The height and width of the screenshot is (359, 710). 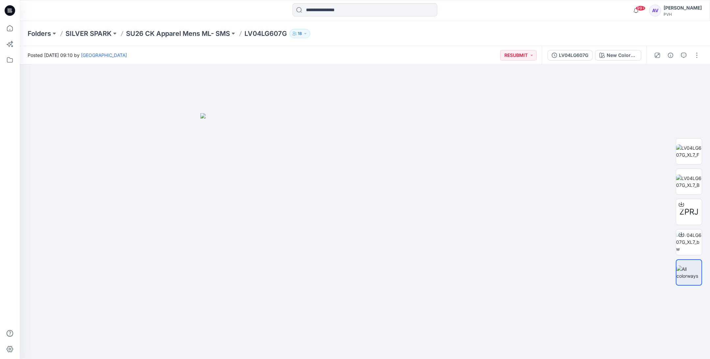 What do you see at coordinates (641, 8) in the screenshot?
I see `span: 99+` at bounding box center [641, 8].